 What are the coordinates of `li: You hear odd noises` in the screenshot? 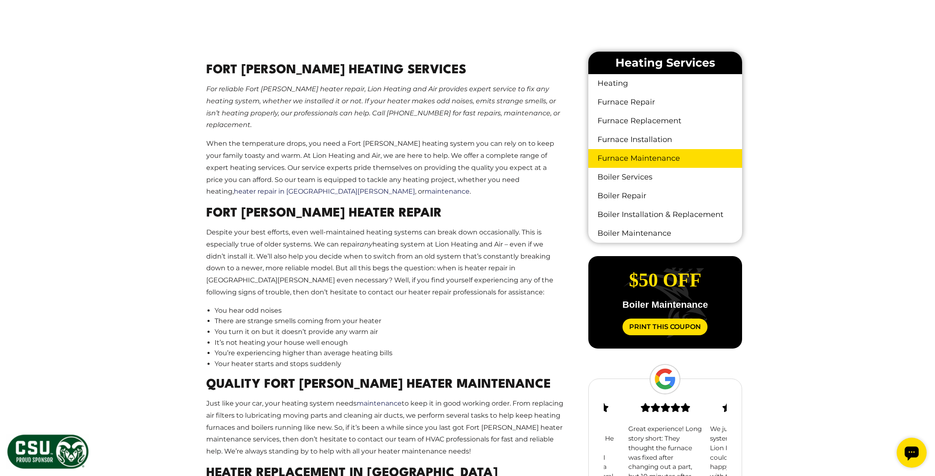 It's located at (389, 311).